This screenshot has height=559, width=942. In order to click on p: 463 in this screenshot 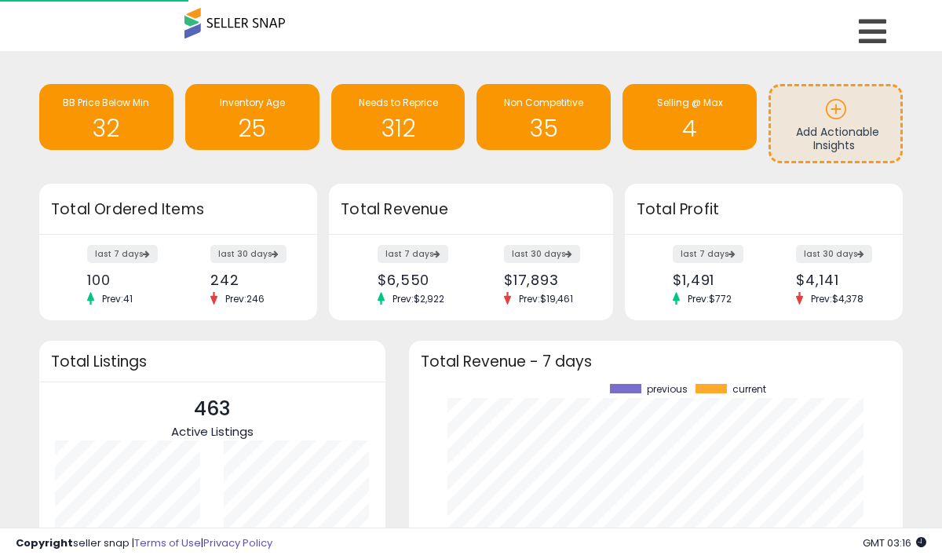, I will do `click(212, 409)`.